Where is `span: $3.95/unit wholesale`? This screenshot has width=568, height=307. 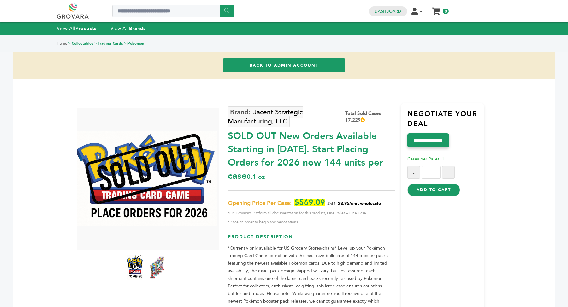
span: $3.95/unit wholesale is located at coordinates (359, 203).